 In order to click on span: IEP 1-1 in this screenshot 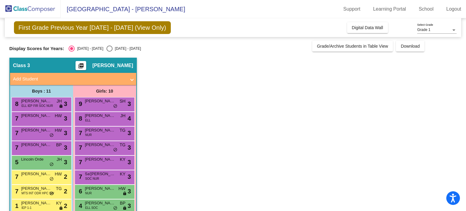, I will do `click(26, 207)`.